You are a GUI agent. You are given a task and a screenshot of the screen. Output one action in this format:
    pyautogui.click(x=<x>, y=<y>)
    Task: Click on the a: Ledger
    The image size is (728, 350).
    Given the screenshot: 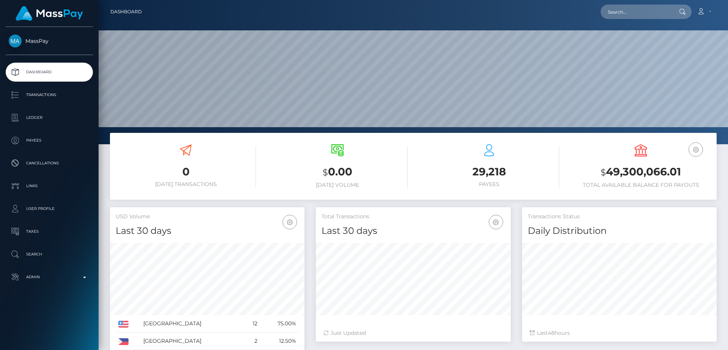 What is the action you would take?
    pyautogui.click(x=49, y=118)
    